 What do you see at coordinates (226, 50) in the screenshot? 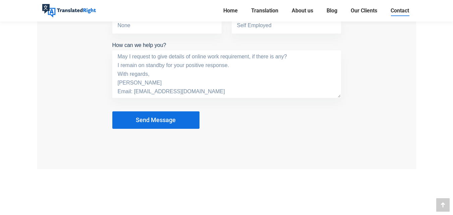
I see `label: How can we help you?` at bounding box center [226, 50].